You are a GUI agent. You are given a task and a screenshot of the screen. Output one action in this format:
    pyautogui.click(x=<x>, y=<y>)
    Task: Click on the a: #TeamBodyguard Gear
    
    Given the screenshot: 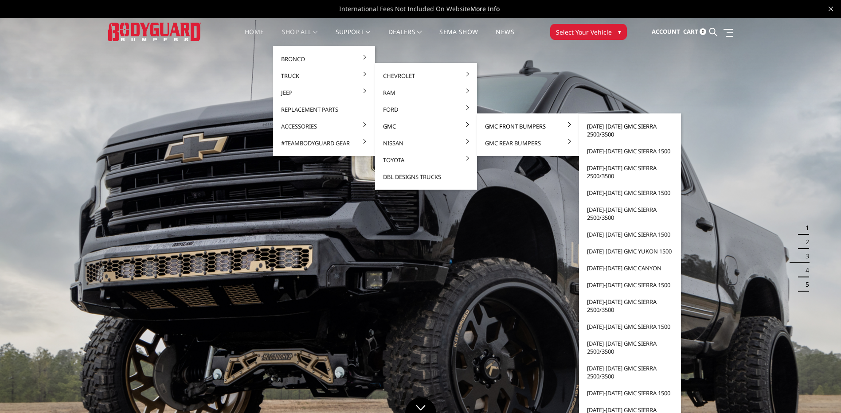 What is the action you would take?
    pyautogui.click(x=324, y=143)
    